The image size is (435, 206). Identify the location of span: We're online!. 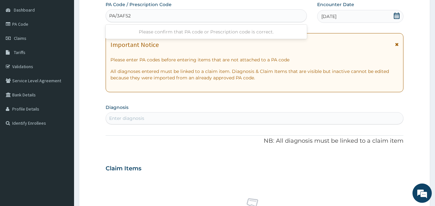
(63, 95).